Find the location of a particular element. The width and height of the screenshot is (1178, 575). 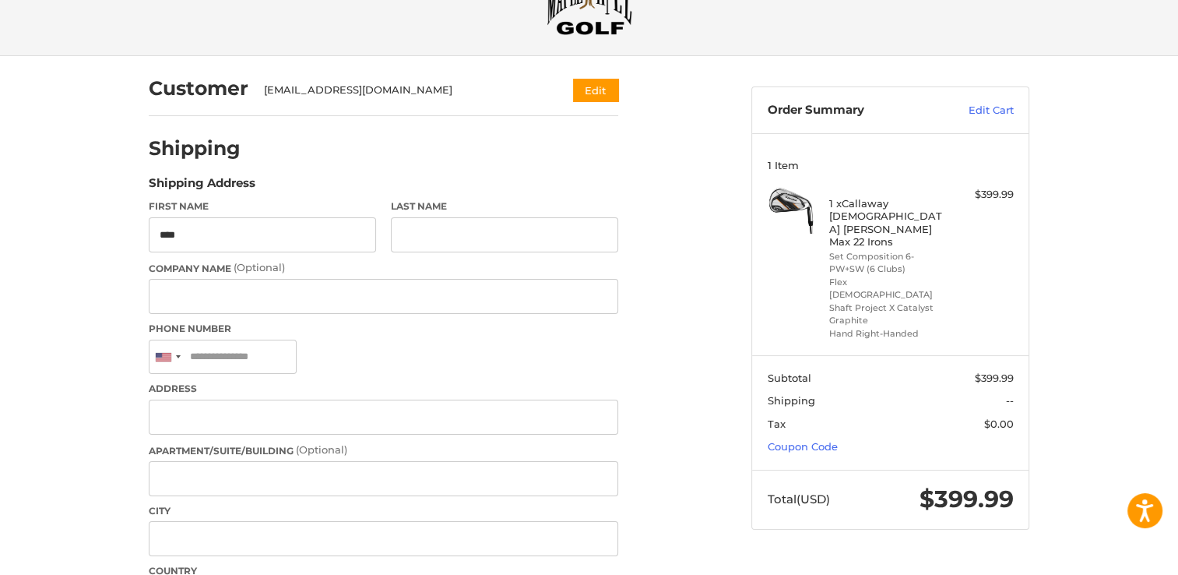

div: United States: +1 is located at coordinates (167, 357).